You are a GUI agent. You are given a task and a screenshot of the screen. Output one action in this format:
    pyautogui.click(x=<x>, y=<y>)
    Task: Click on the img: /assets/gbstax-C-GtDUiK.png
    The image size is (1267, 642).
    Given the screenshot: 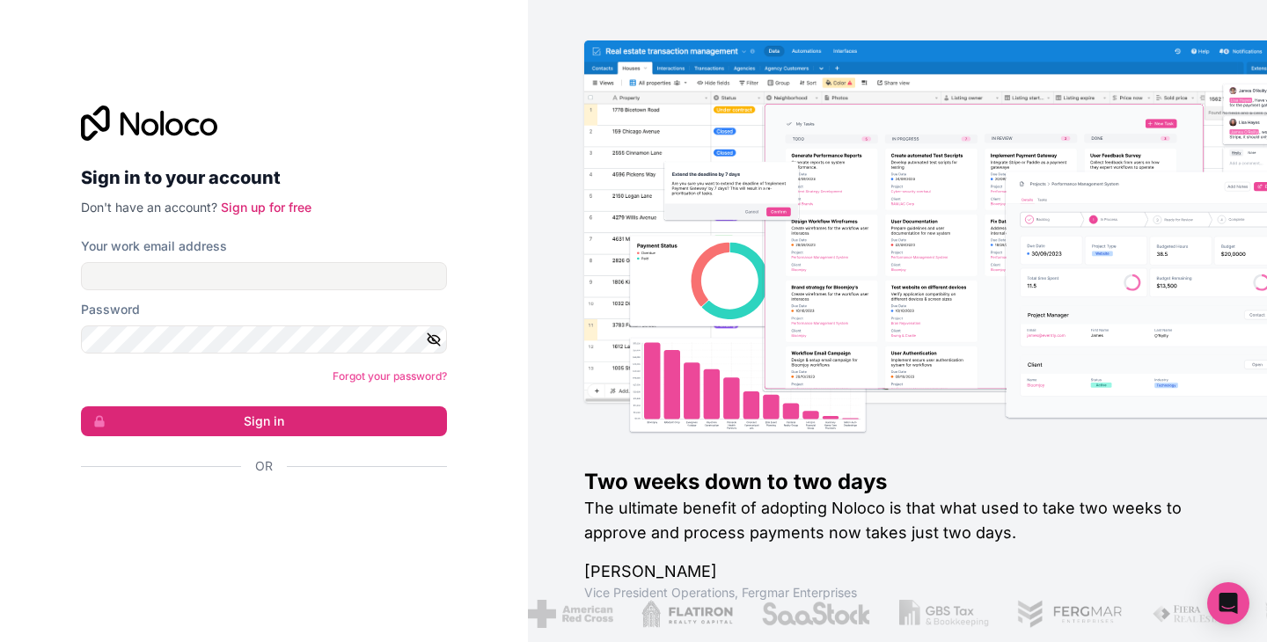 What is the action you would take?
    pyautogui.click(x=942, y=614)
    